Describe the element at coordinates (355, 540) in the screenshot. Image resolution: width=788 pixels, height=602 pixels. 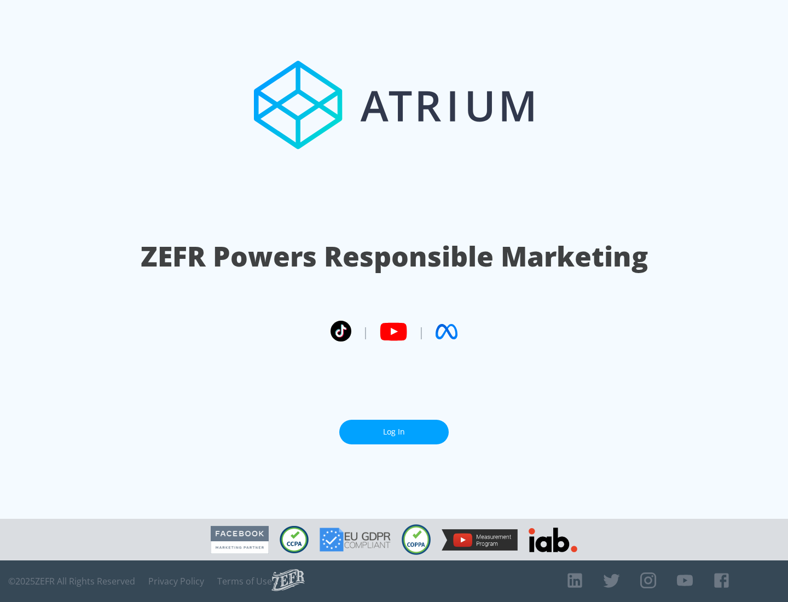
I see `img: GDPR Compliant` at that location.